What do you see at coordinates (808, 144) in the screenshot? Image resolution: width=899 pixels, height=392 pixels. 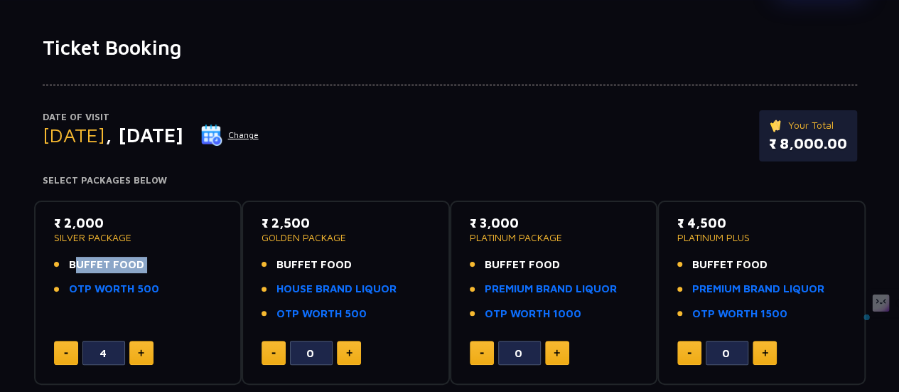 I see `p: ₹ 8,000.00` at bounding box center [808, 144].